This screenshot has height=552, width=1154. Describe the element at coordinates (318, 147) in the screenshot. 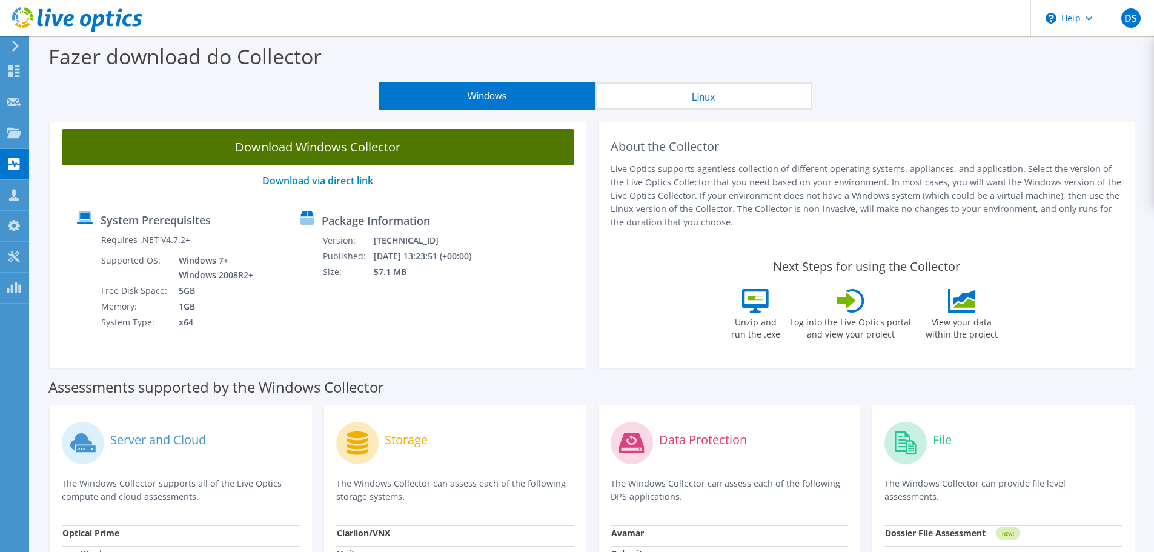

I see `a: Download Windows Collector` at that location.